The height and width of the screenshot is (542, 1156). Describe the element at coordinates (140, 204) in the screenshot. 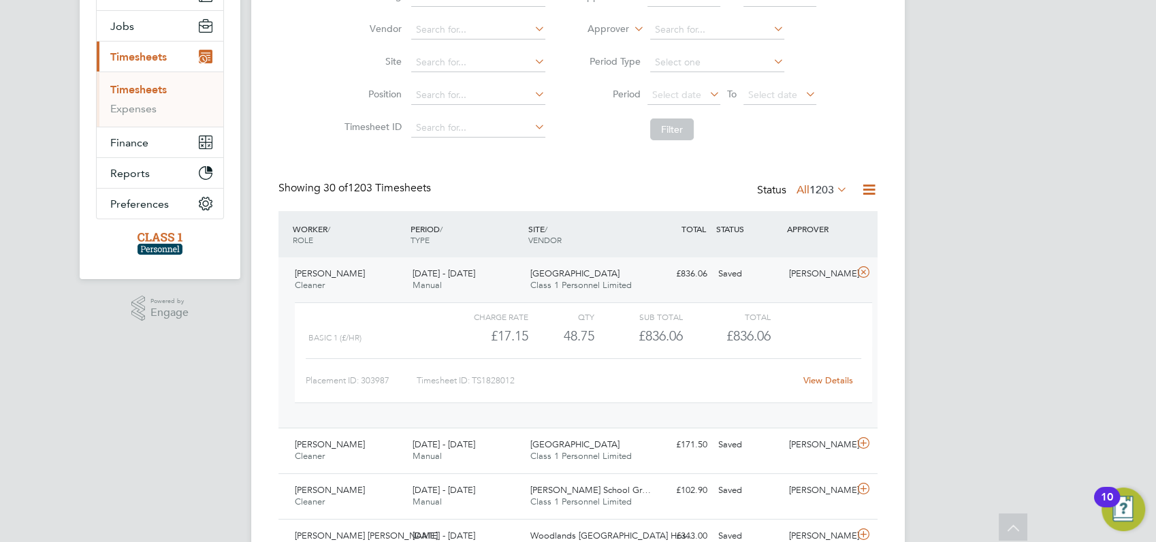

I see `span: Preferences` at that location.